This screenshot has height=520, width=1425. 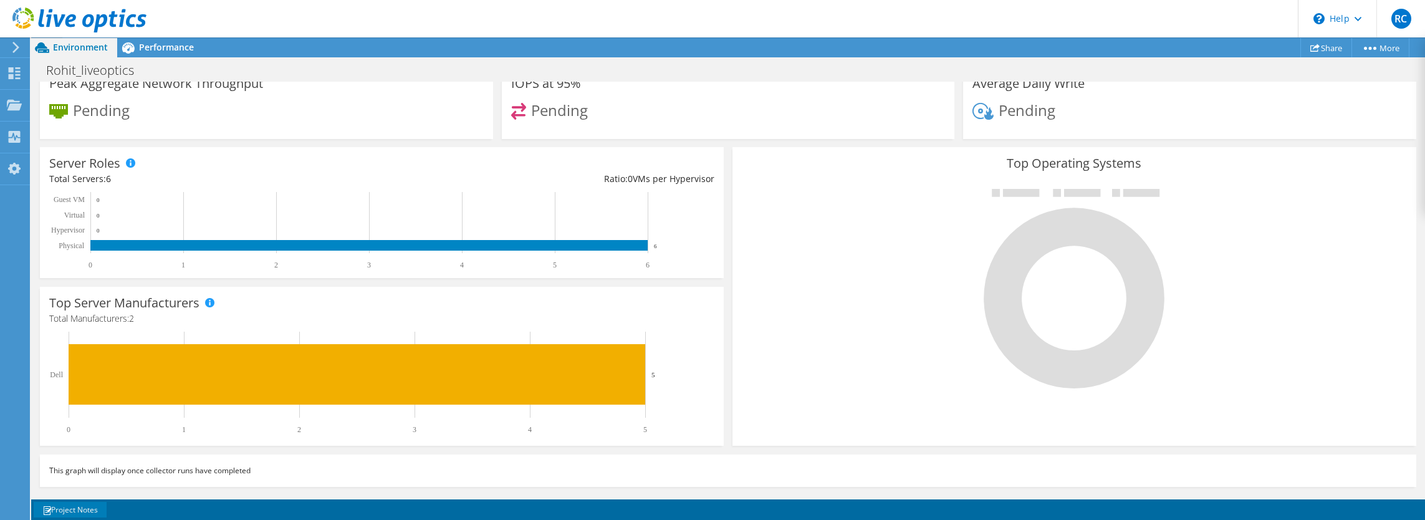 What do you see at coordinates (215, 179) in the screenshot?
I see `div: Total Servers:` at bounding box center [215, 179].